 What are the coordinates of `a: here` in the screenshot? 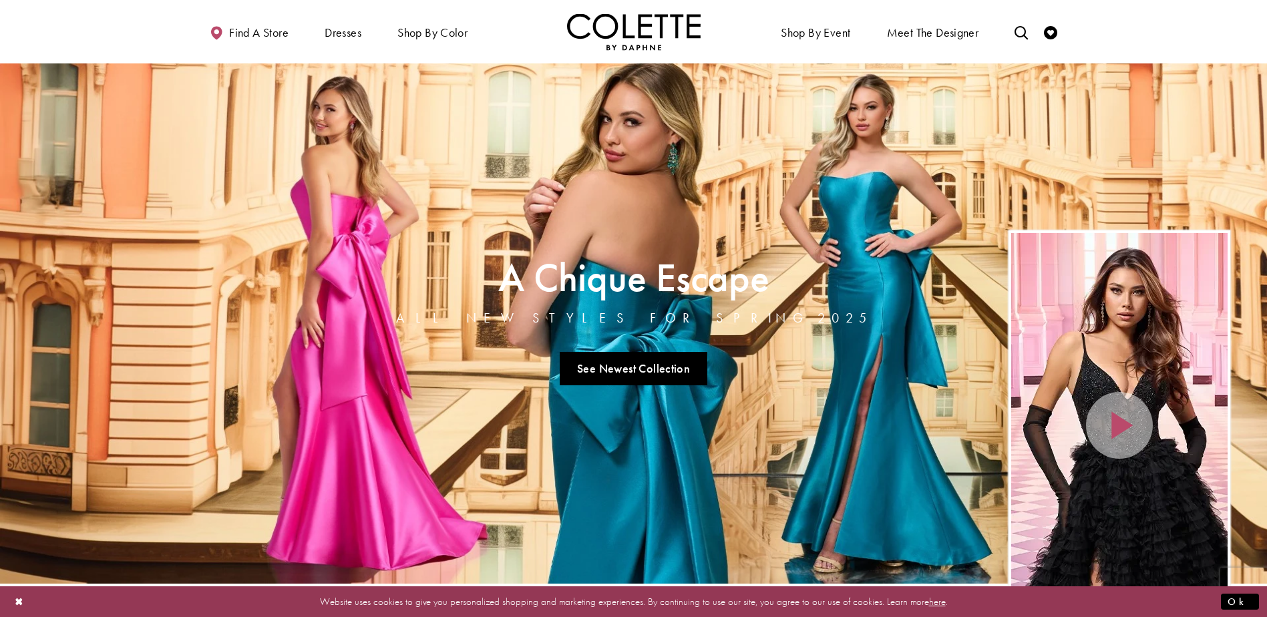 It's located at (937, 601).